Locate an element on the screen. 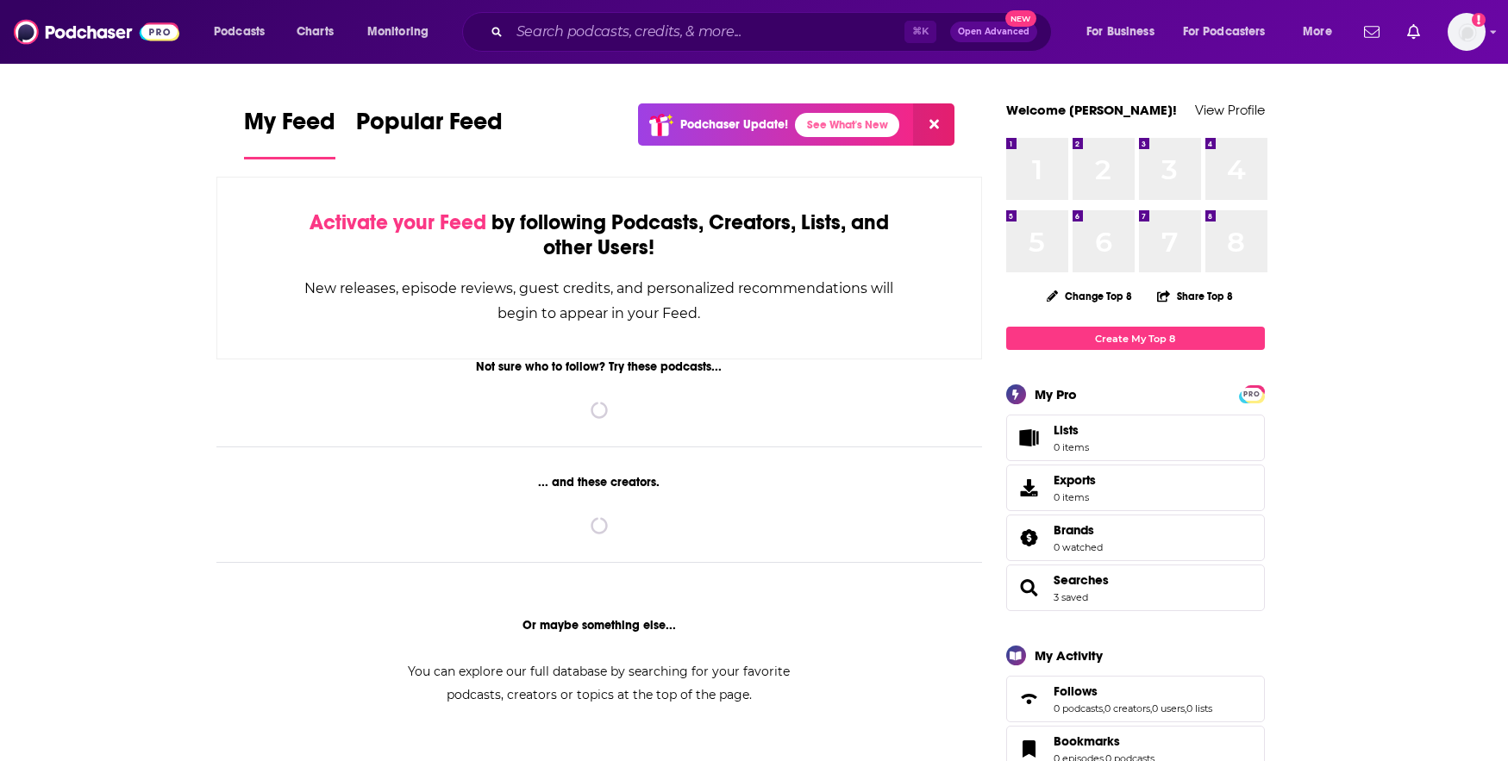 The height and width of the screenshot is (761, 1508). div: Not sure who to follow? Try these podcasts... is located at coordinates (599, 366).